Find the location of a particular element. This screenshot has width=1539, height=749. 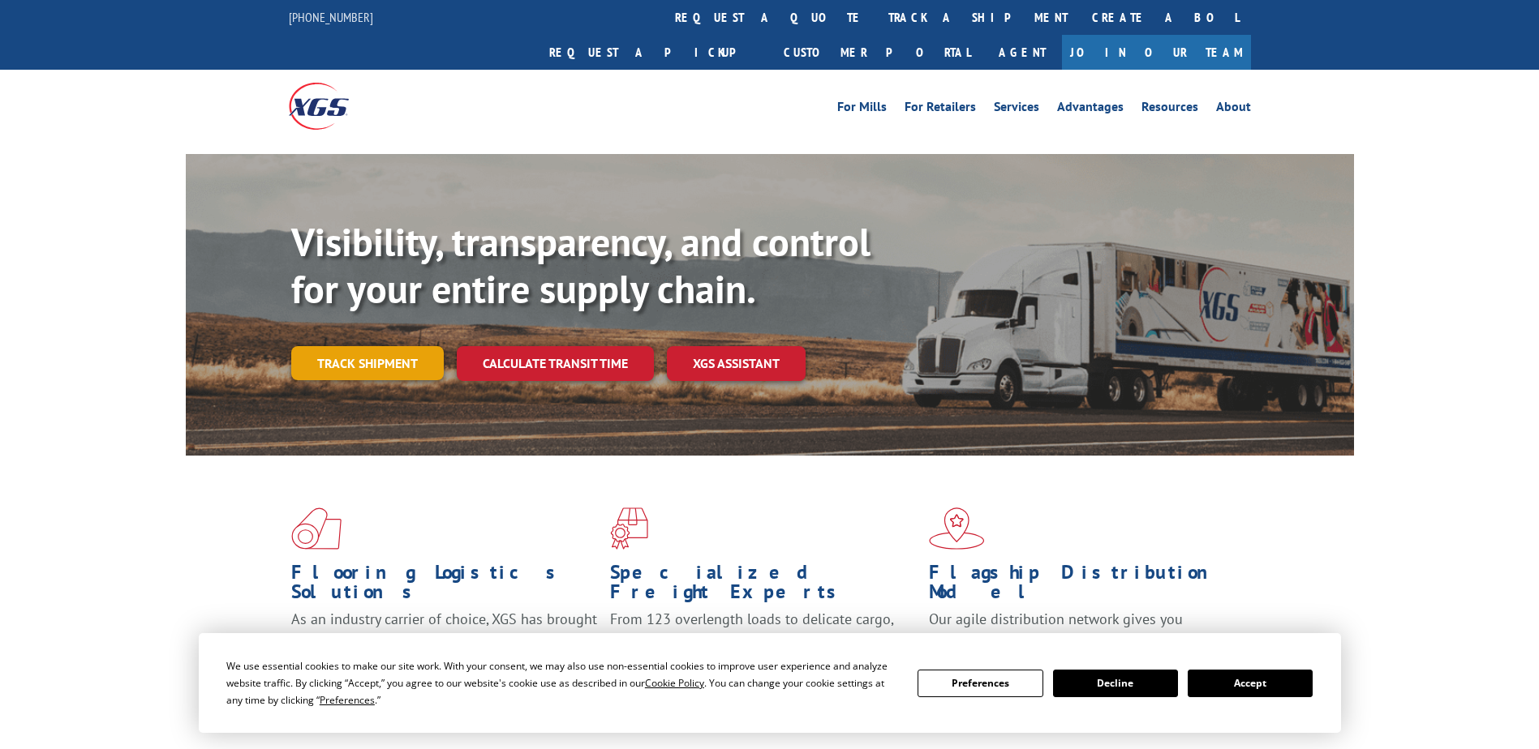

a: Join Our Team is located at coordinates (1156, 52).